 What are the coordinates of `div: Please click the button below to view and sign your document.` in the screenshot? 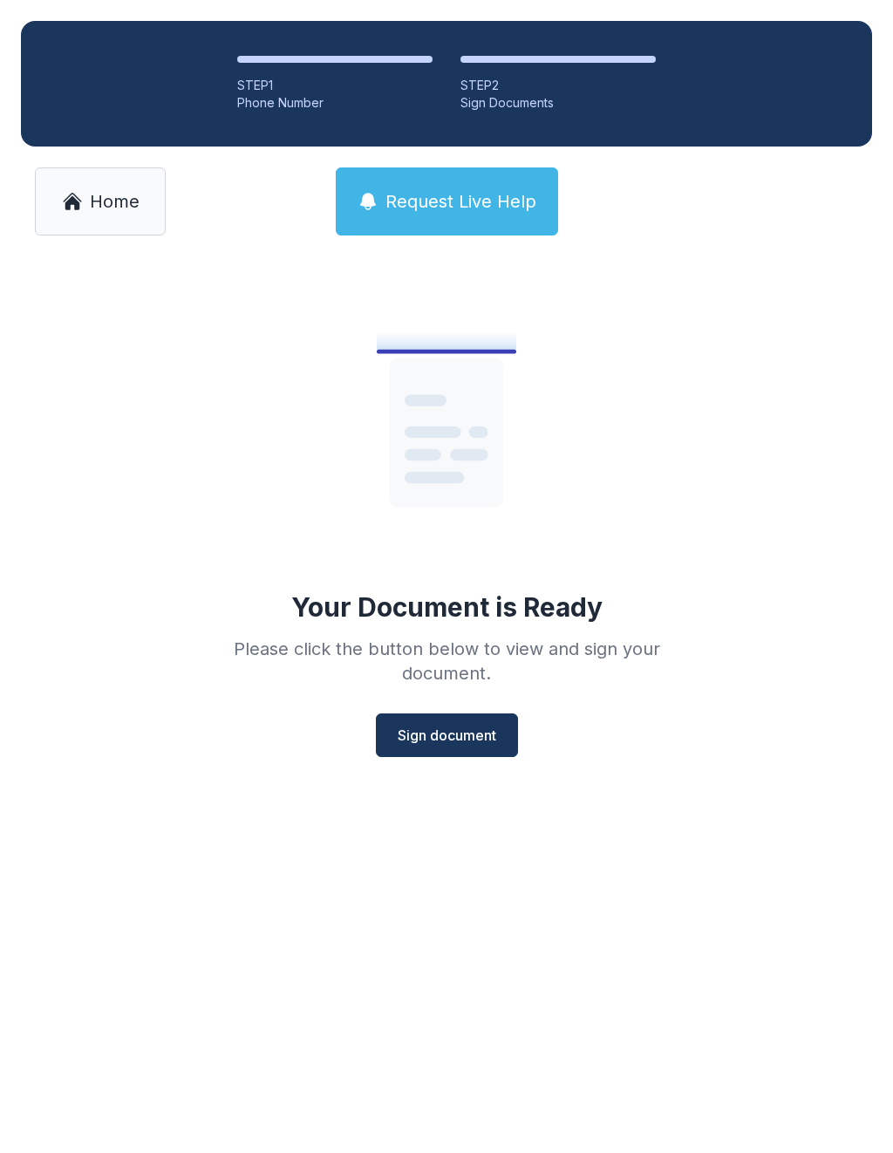 It's located at (447, 661).